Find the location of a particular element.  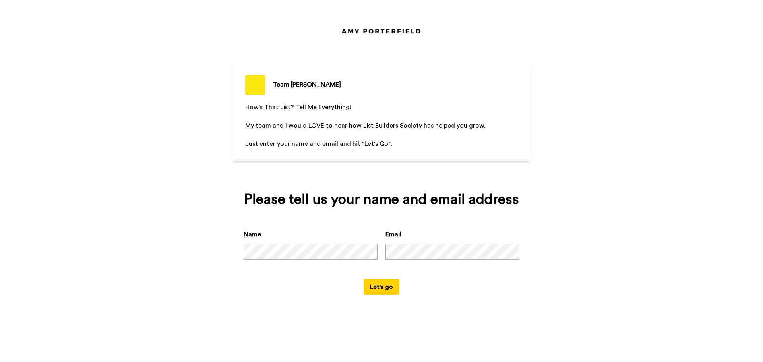

span: My team and I would LOVE to hear how List Builders Society has helped you grow. is located at coordinates (365, 126).